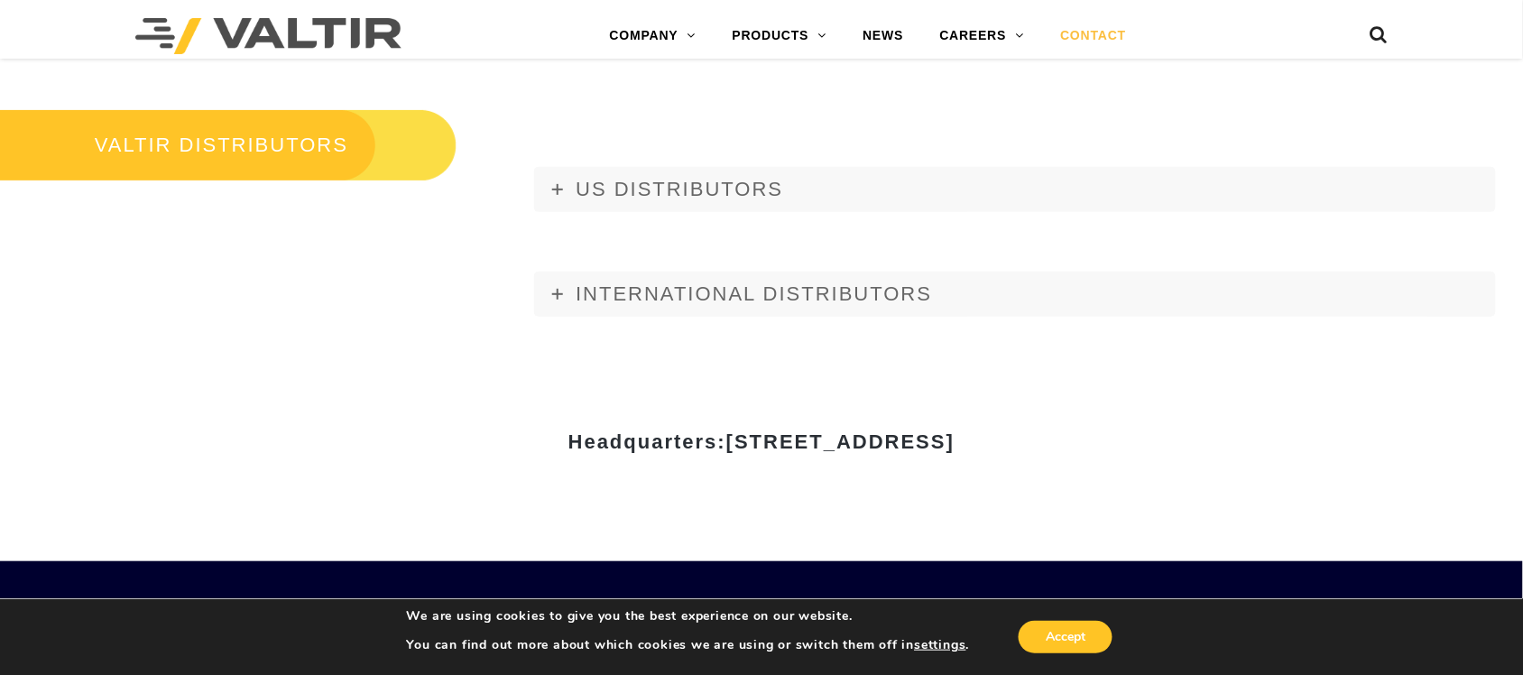 The width and height of the screenshot is (1523, 675). Describe the element at coordinates (653, 36) in the screenshot. I see `a: COMPANY` at that location.